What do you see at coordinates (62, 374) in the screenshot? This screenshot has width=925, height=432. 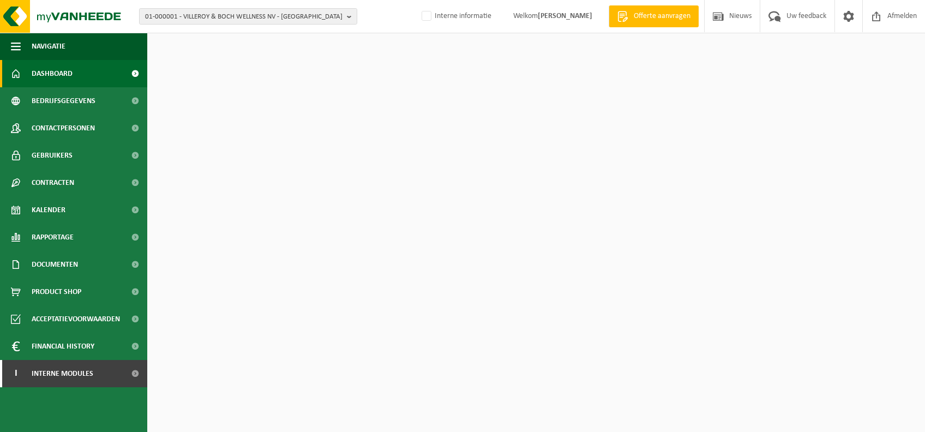 I see `span: Interne modules` at bounding box center [62, 374].